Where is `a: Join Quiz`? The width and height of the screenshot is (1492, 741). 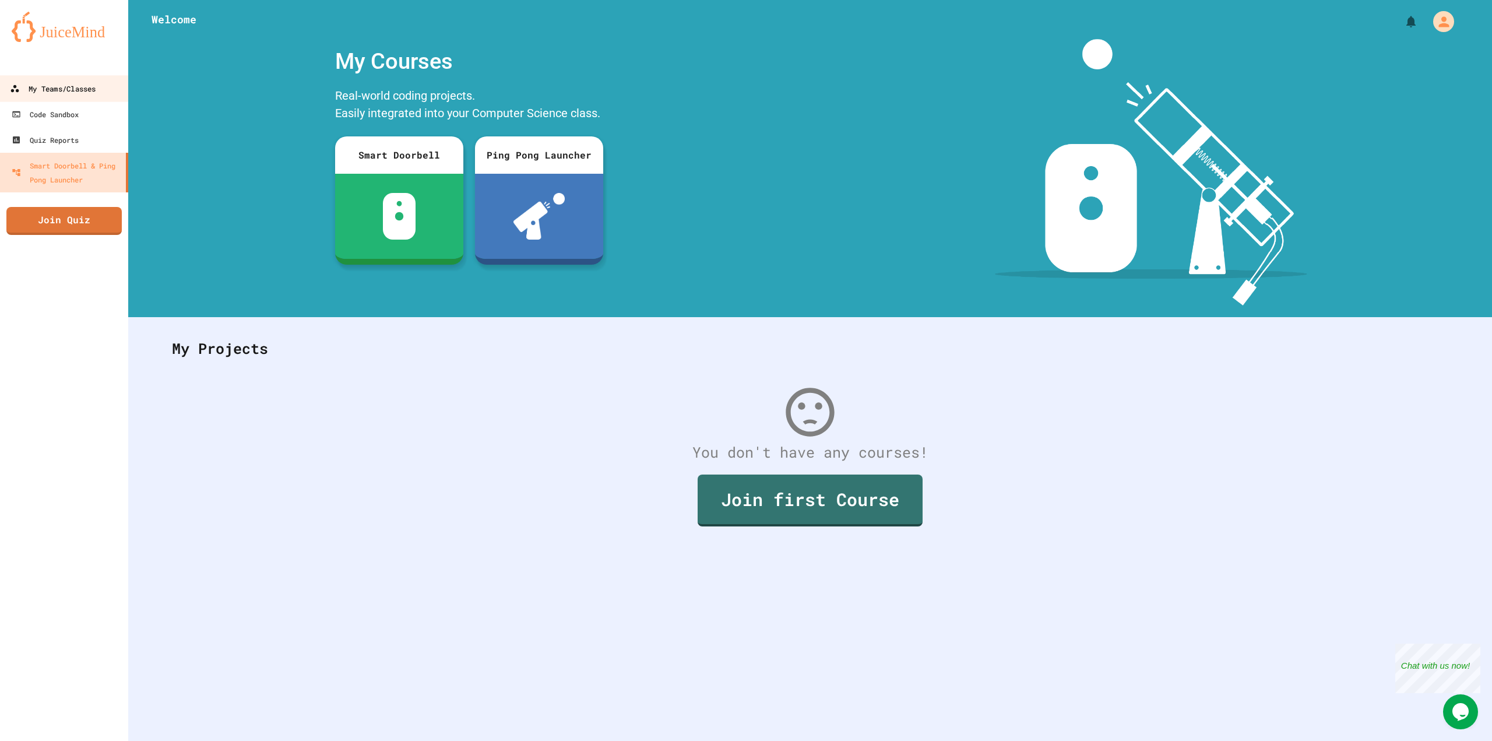 a: Join Quiz is located at coordinates (64, 221).